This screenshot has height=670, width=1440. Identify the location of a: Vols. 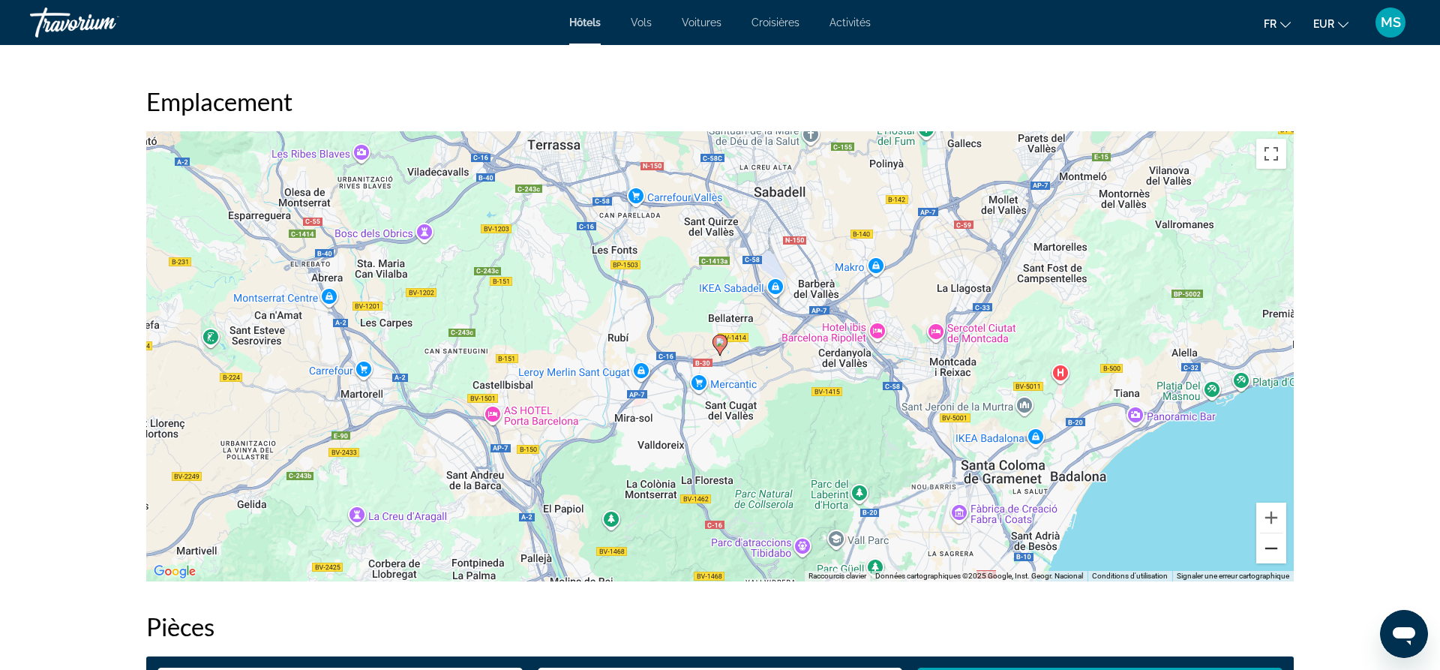
(641, 23).